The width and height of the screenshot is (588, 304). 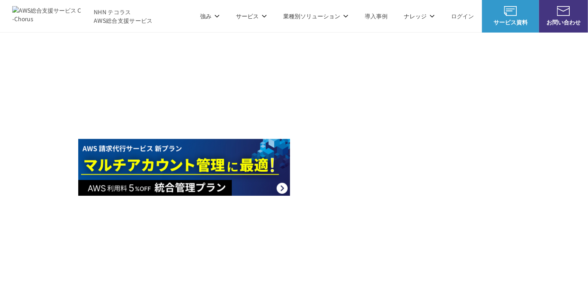 What do you see at coordinates (404, 230) in the screenshot?
I see `img: サイバー攻撃事例で学ぶ！アプリ脆弱性診断のポイント＆ Google Cloud セキュリティ対策` at bounding box center [404, 230].